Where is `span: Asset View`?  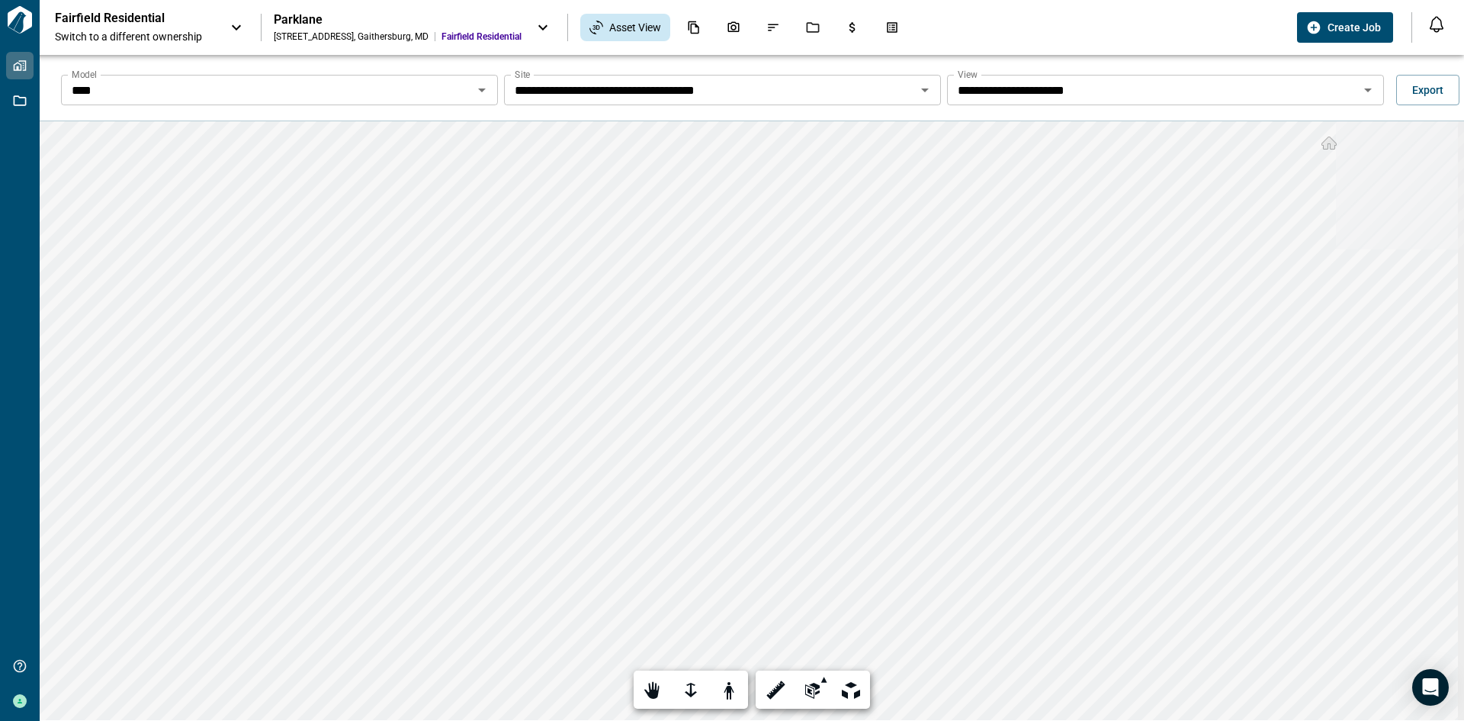 span: Asset View is located at coordinates (635, 27).